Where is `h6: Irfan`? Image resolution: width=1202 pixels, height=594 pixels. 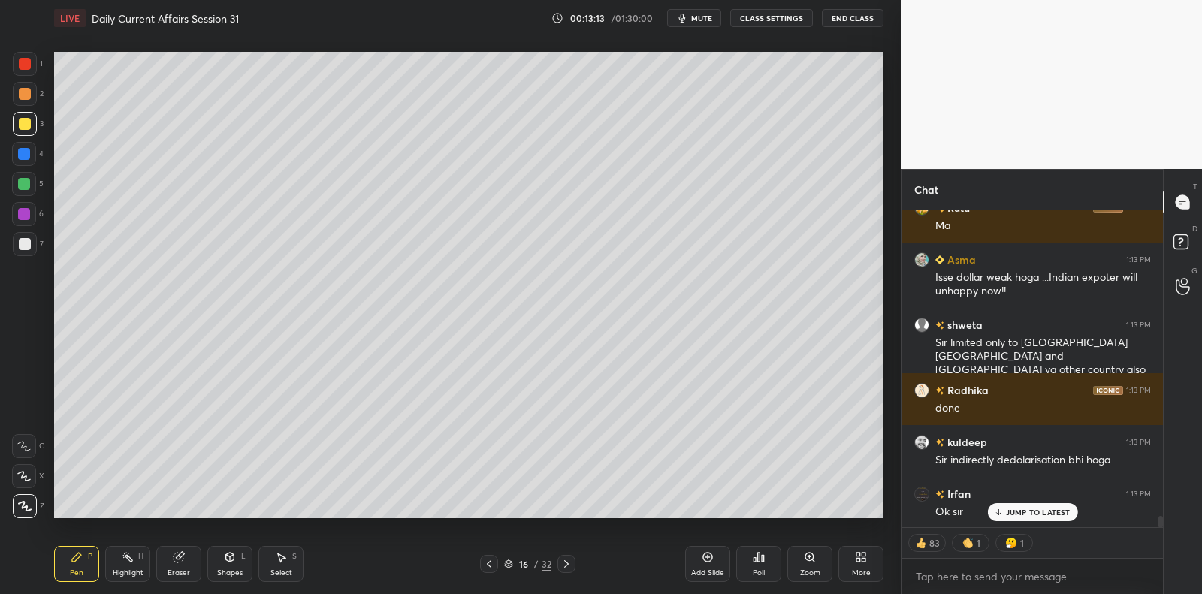
h6: Irfan is located at coordinates (957, 494).